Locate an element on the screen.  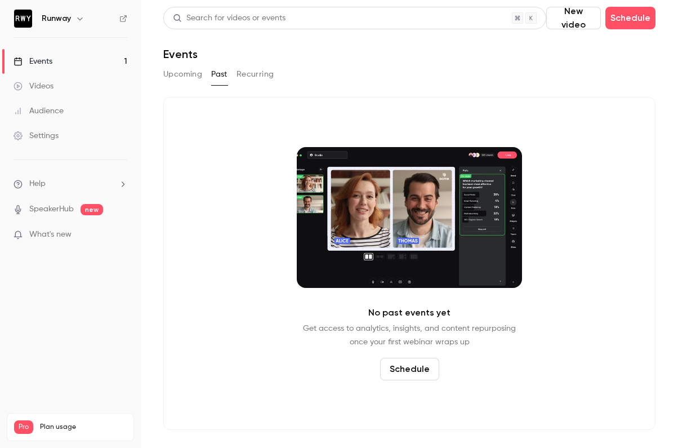
span: Plan usage is located at coordinates (83, 427).